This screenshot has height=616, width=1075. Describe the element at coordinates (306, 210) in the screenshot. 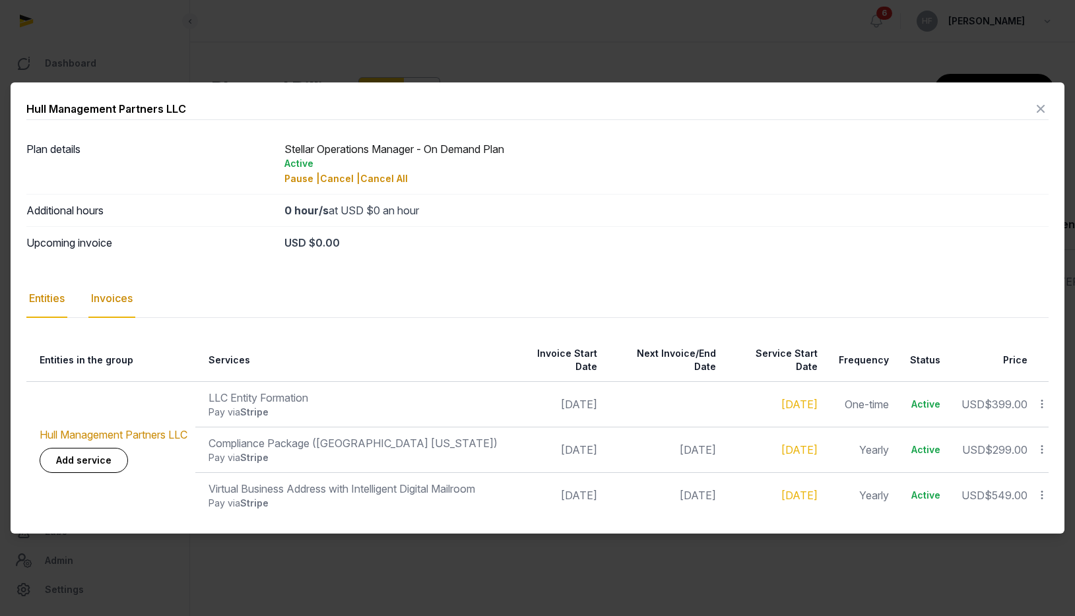

I see `strong: 0 hour/s` at that location.